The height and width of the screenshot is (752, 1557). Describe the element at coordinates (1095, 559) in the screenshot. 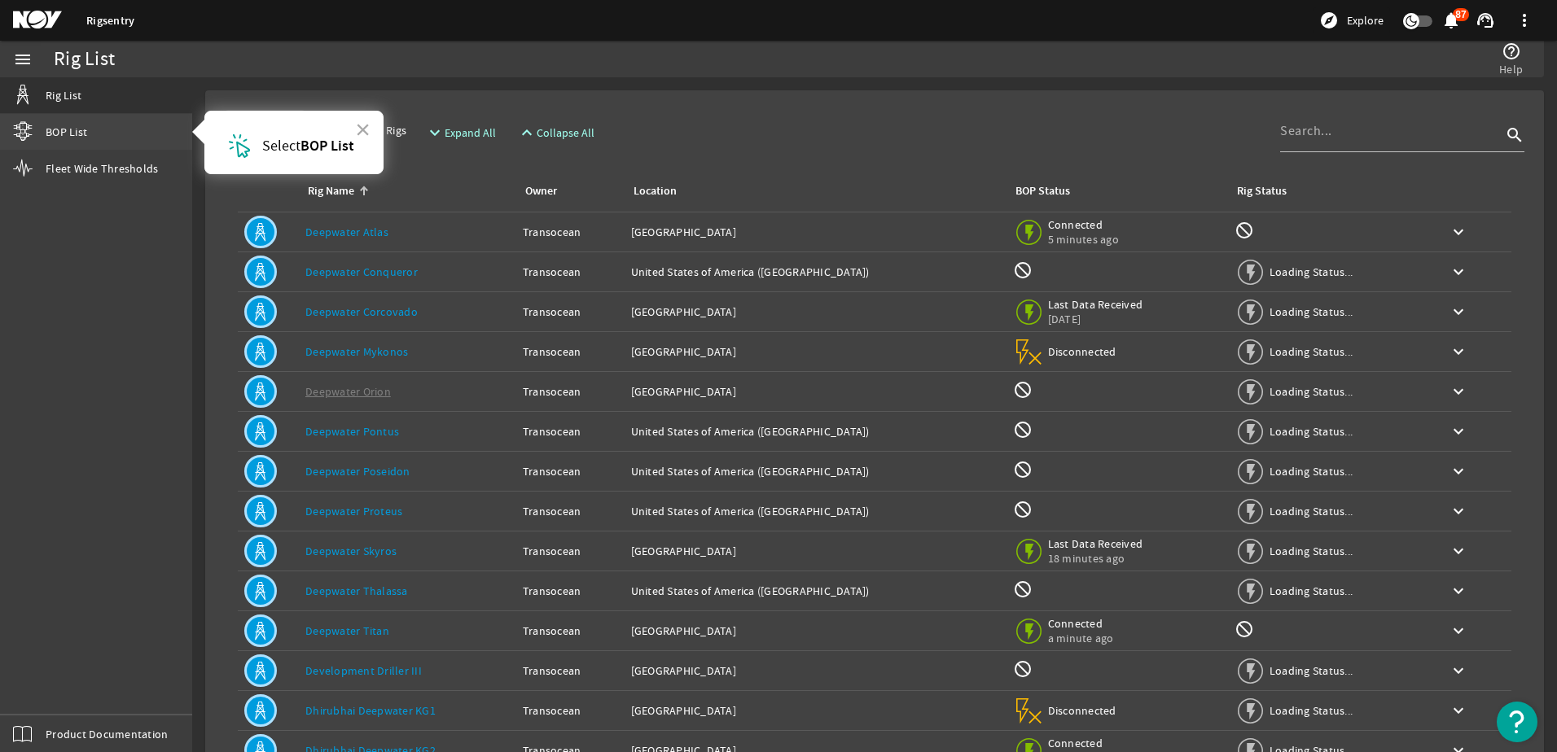

I see `span: 18 minutes ago` at that location.